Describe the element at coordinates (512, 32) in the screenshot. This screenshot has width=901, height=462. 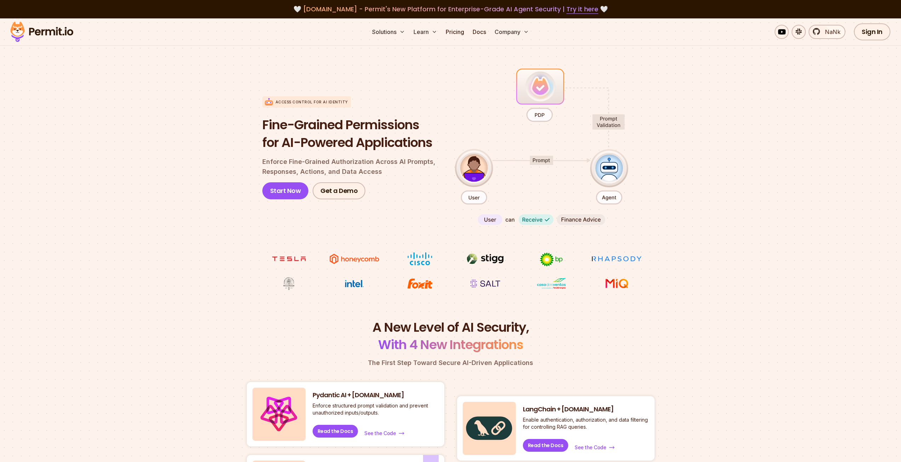
I see `button: Company` at that location.